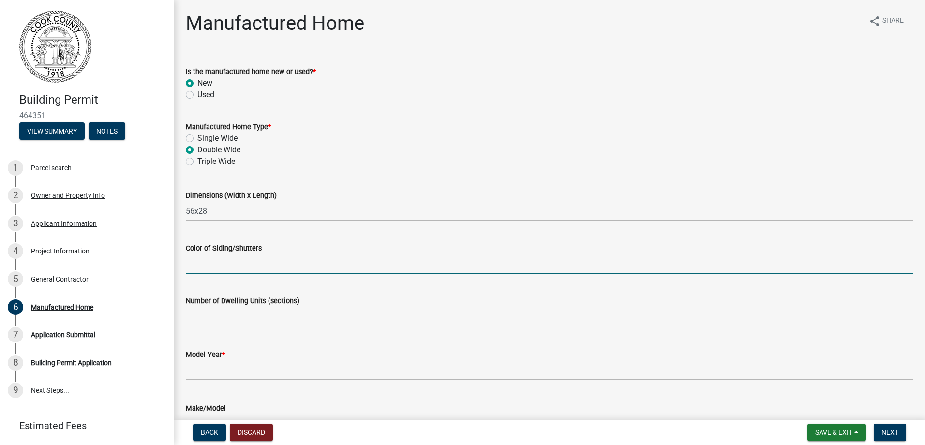  What do you see at coordinates (15, 390) in the screenshot?
I see `div: 9` at bounding box center [15, 390].